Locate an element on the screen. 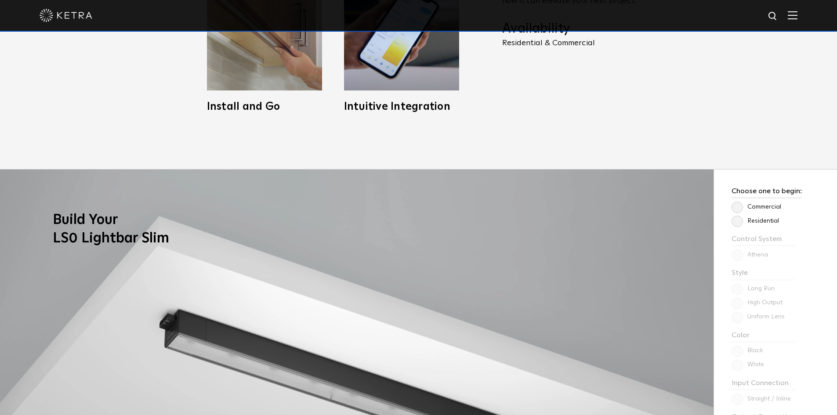 Image resolution: width=837 pixels, height=415 pixels. label: Commercial is located at coordinates (756, 207).